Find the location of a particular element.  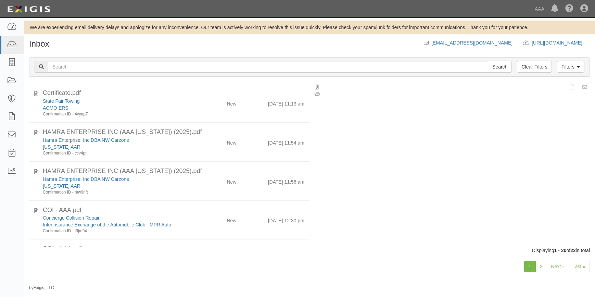

div: State Fair Towing is located at coordinates (117, 101).